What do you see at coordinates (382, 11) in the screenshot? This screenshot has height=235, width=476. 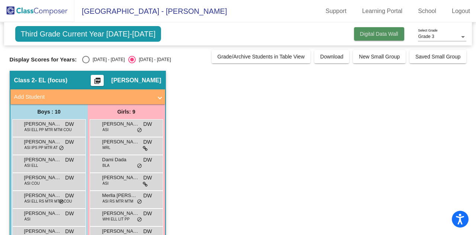 I see `a: Learning Portal` at bounding box center [382, 11].